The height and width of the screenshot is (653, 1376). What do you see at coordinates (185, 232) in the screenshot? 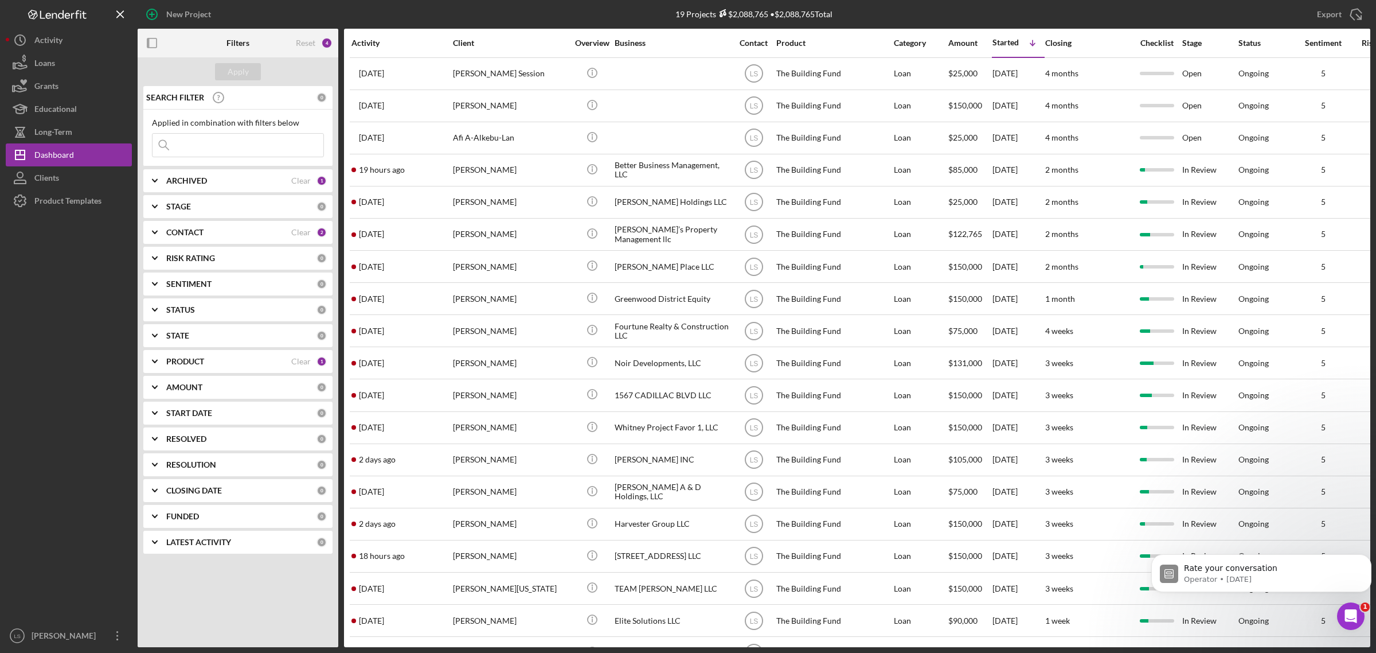
I see `b: CONTACT` at bounding box center [185, 232].